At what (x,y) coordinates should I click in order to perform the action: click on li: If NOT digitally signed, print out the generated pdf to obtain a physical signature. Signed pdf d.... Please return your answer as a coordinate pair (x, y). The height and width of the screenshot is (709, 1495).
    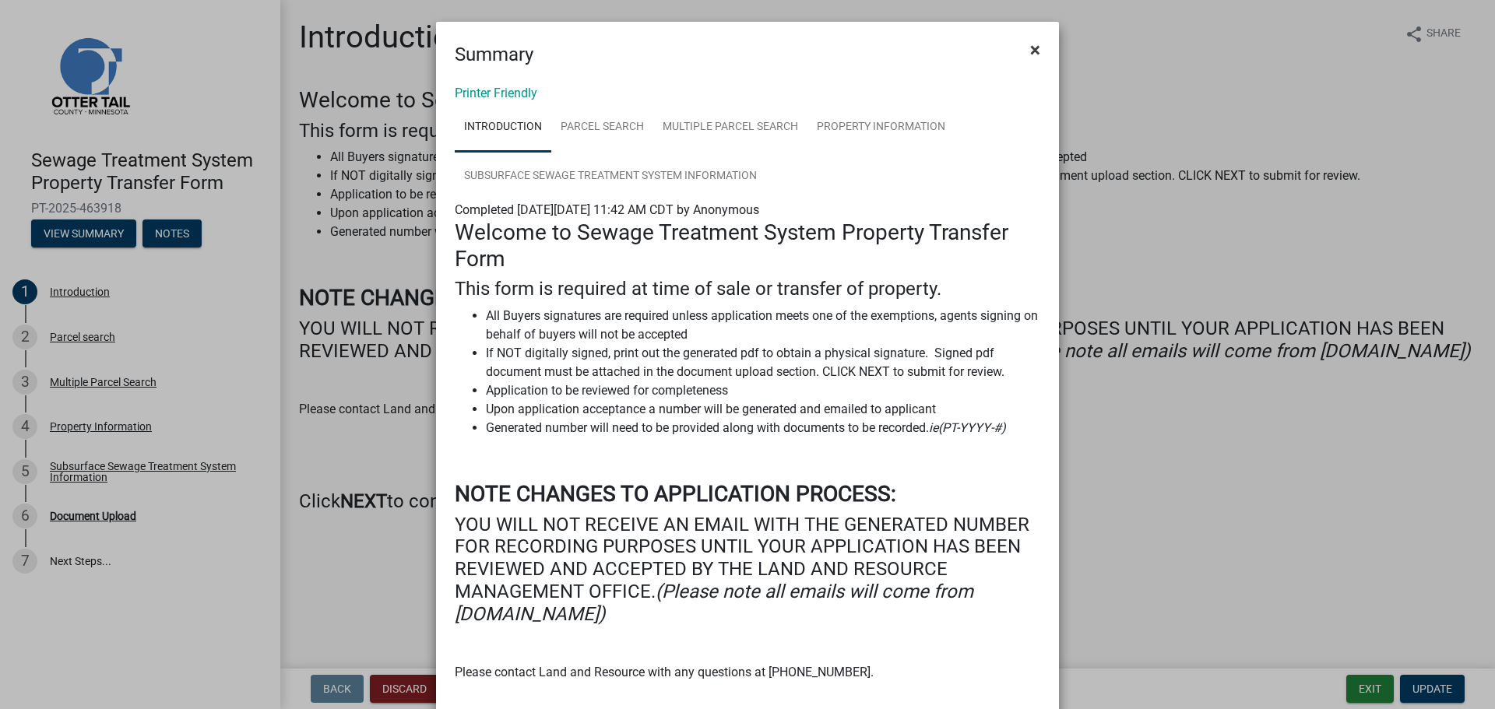
    Looking at the image, I should click on (763, 363).